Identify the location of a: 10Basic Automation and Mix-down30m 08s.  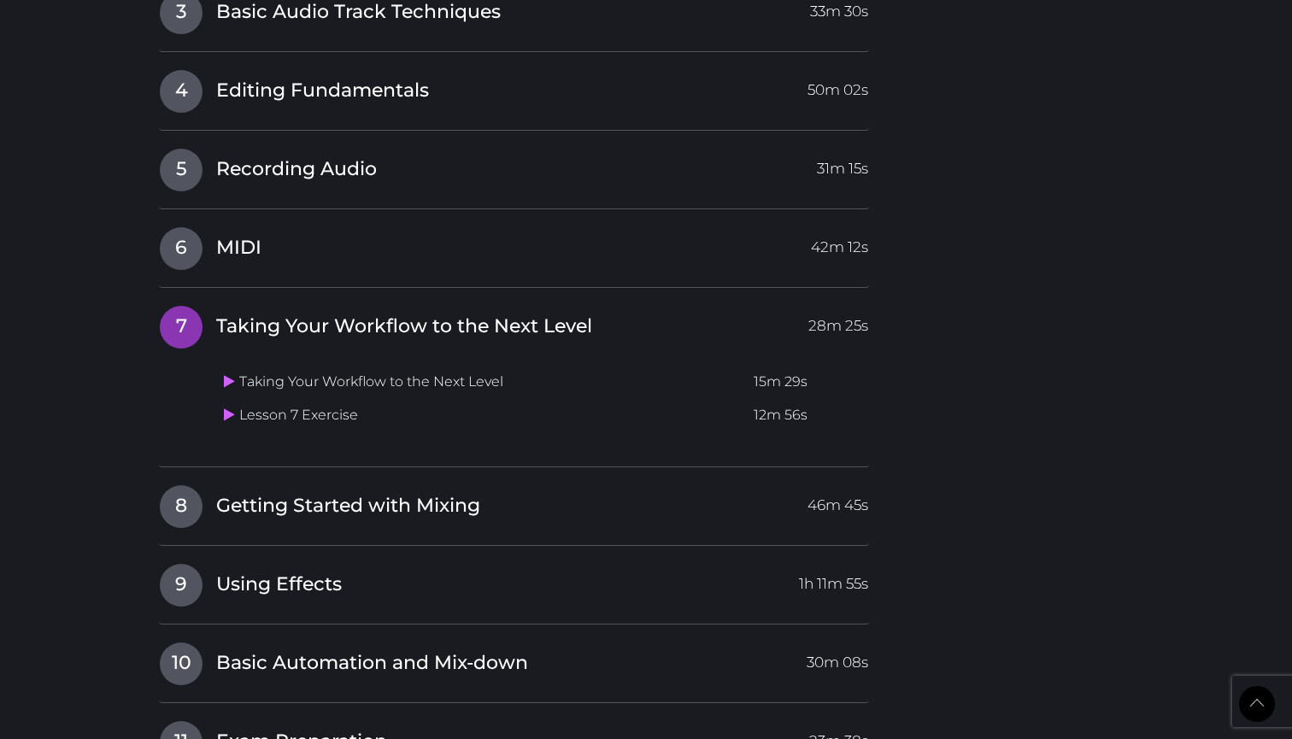
(514, 660).